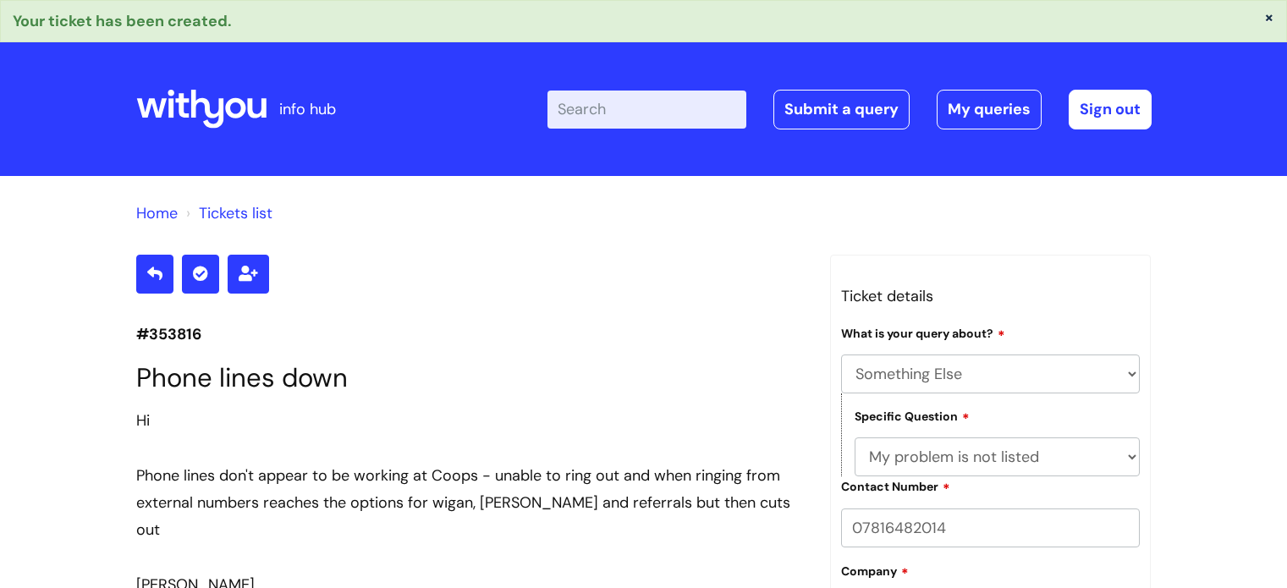 Image resolution: width=1287 pixels, height=588 pixels. What do you see at coordinates (912, 415) in the screenshot?
I see `label: Specific Question` at bounding box center [912, 415].